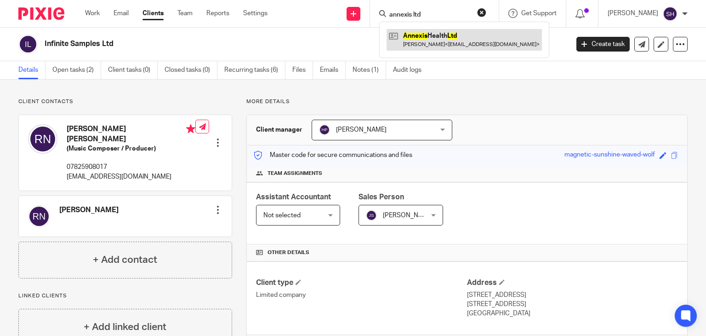 This screenshot has height=336, width=706. What do you see at coordinates (467, 102) in the screenshot?
I see `p: More details` at bounding box center [467, 102].